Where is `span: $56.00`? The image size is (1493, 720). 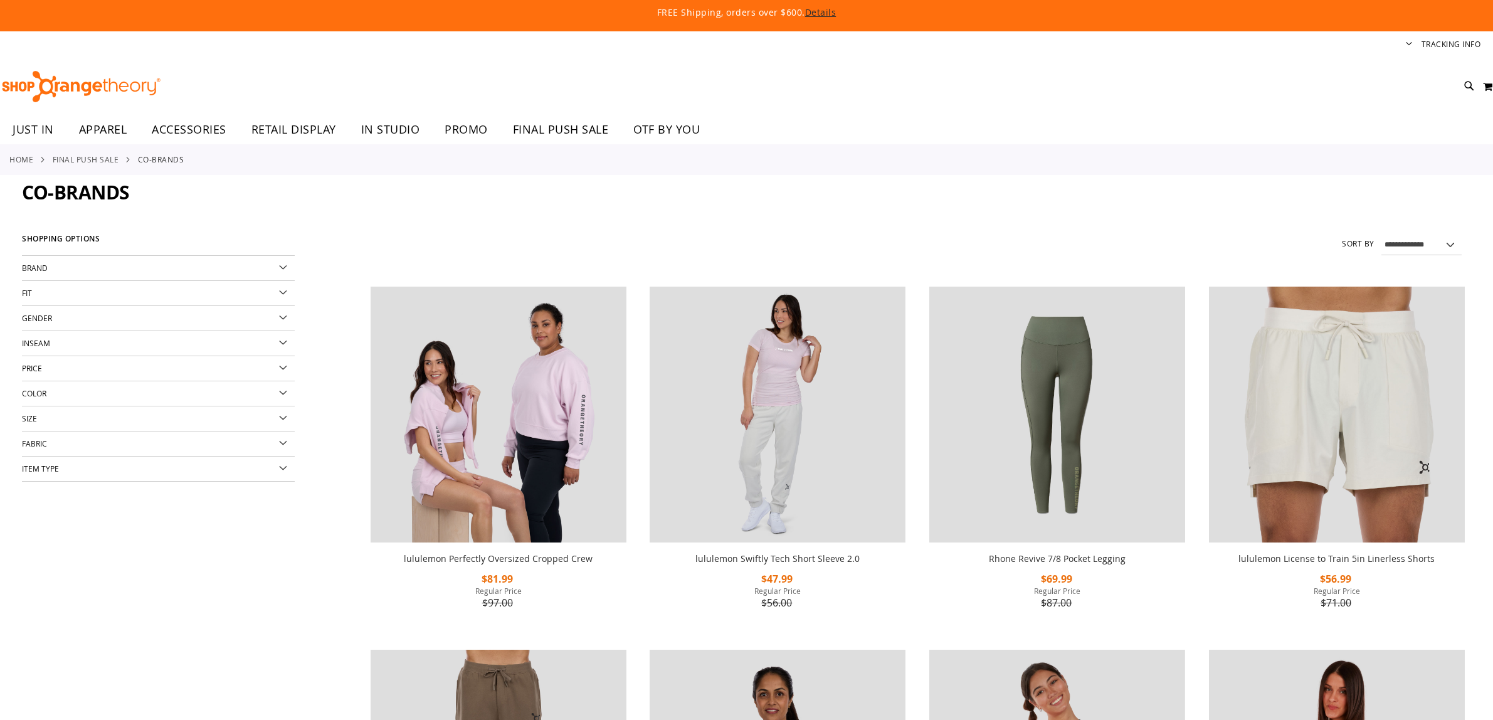
span: $56.00 is located at coordinates (778, 603).